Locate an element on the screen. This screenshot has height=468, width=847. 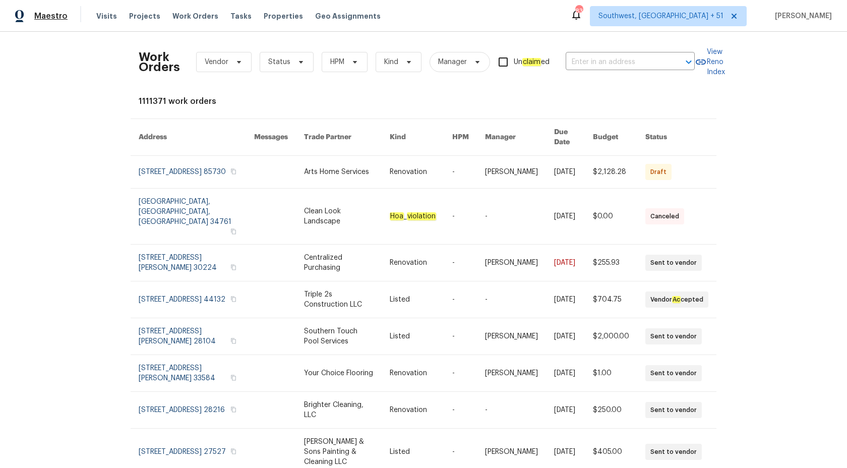
td: Triple 2s Construction LLC is located at coordinates (339, 300).